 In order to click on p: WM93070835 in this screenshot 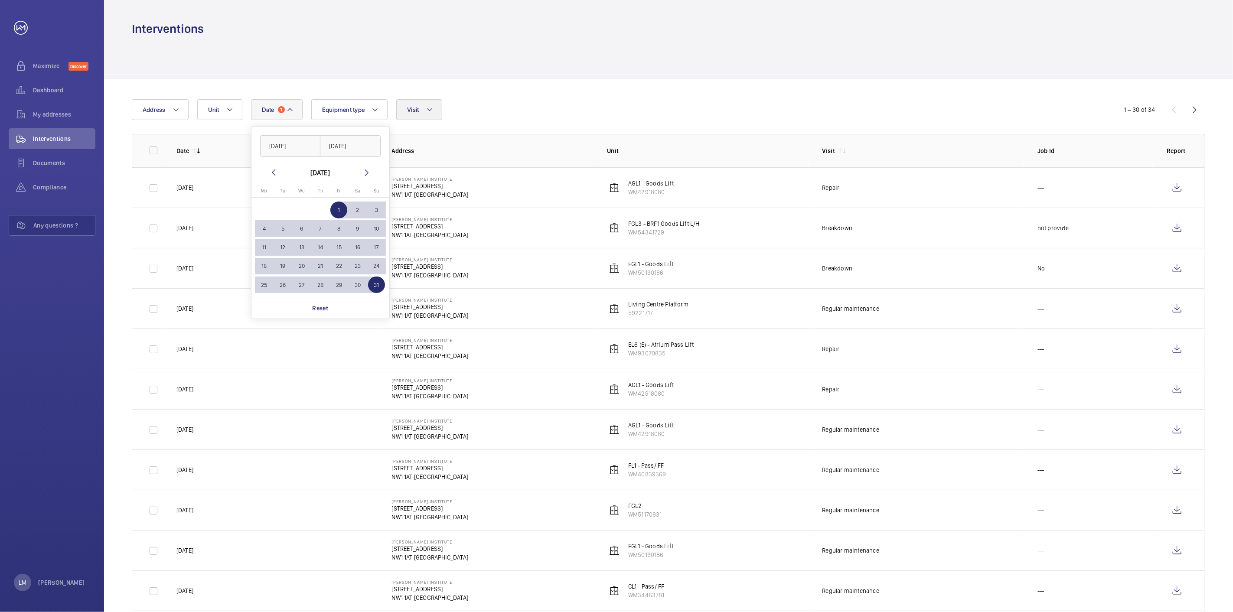, I will do `click(661, 353)`.